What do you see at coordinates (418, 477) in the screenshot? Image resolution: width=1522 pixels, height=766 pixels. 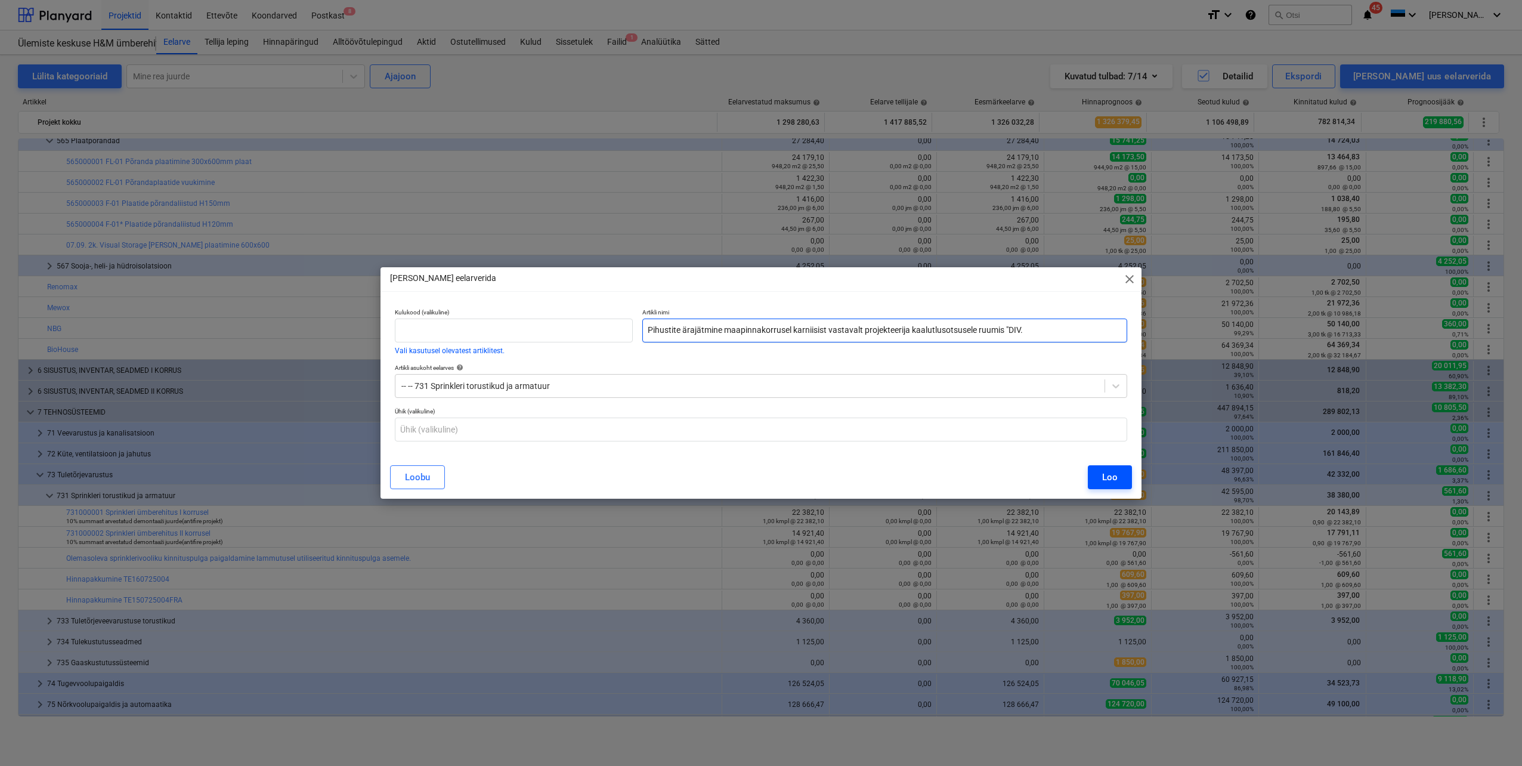 I see `div: Loobu` at bounding box center [418, 477].